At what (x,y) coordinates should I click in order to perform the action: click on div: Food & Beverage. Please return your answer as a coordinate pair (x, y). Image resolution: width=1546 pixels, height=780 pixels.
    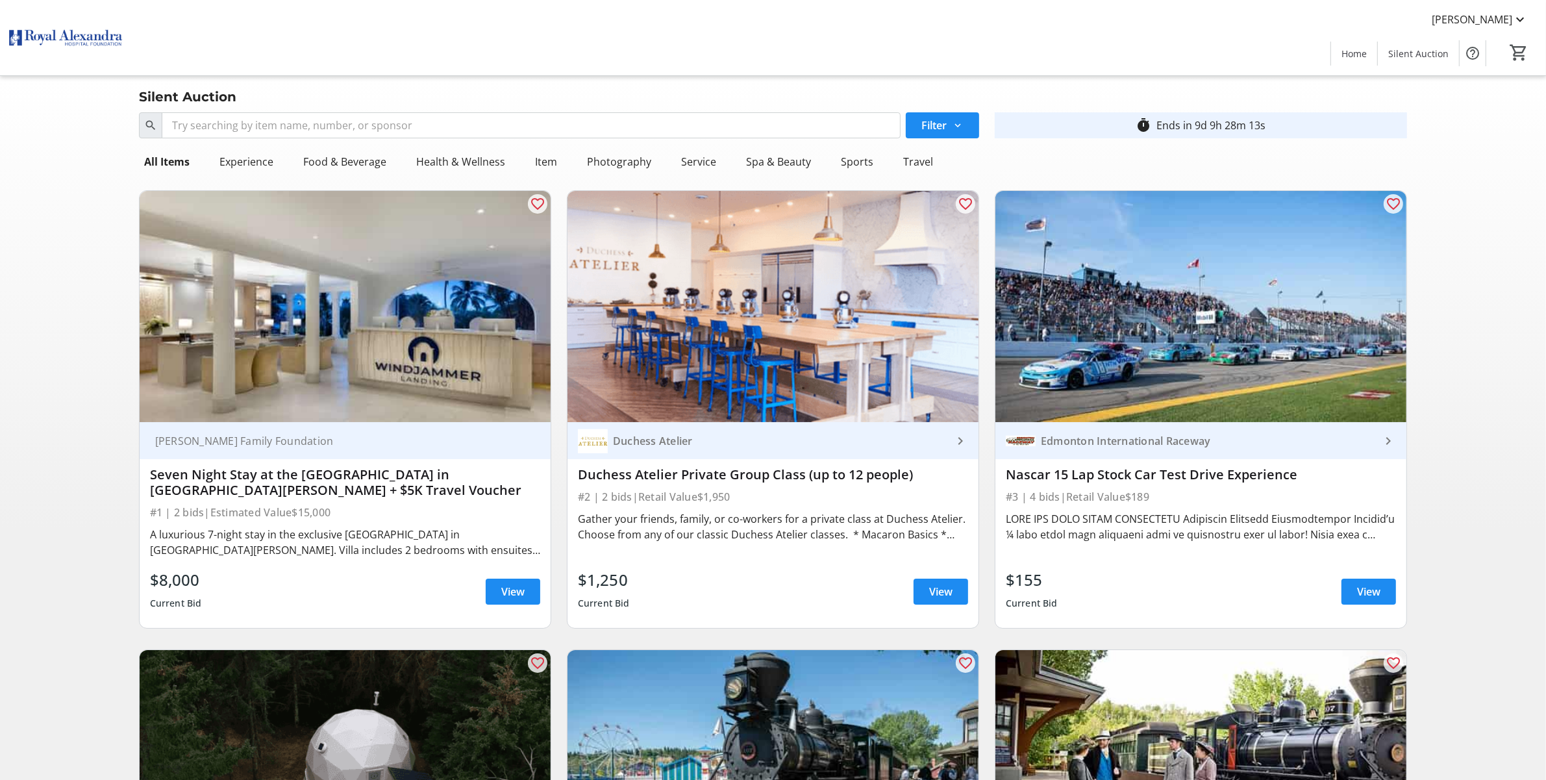
    Looking at the image, I should click on (345, 162).